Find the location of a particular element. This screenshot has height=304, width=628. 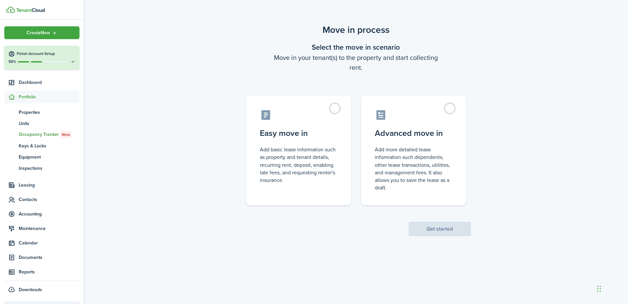

span: Documents is located at coordinates (49, 257).